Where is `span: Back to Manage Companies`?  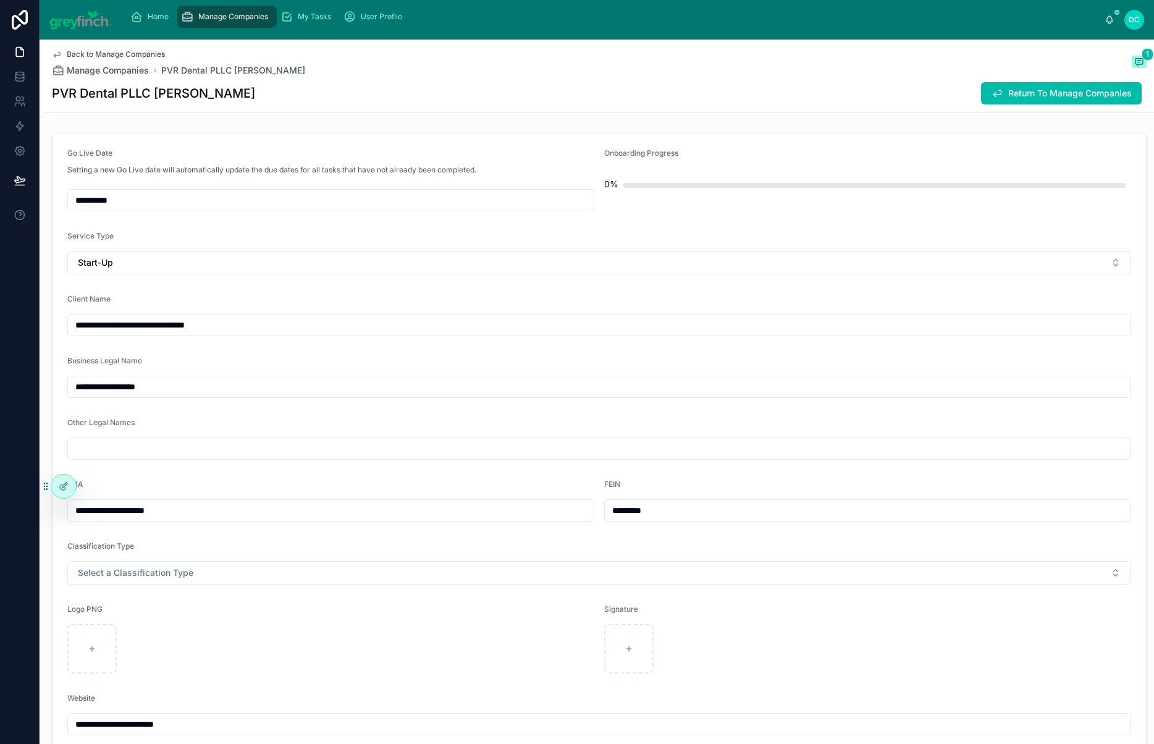 span: Back to Manage Companies is located at coordinates (116, 54).